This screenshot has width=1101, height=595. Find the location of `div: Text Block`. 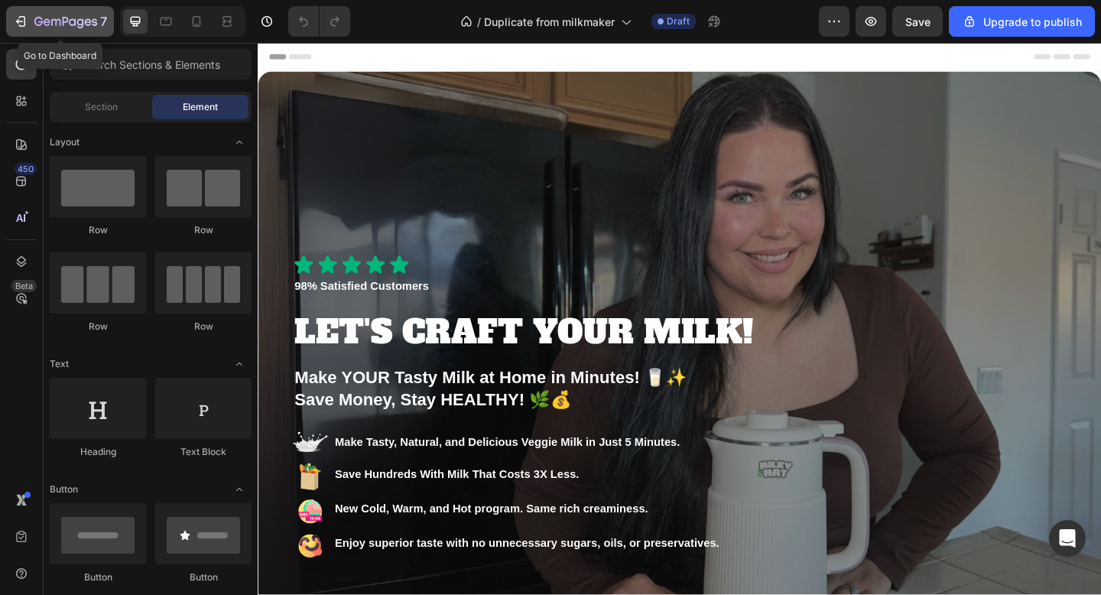

div: Text Block is located at coordinates (203, 452).